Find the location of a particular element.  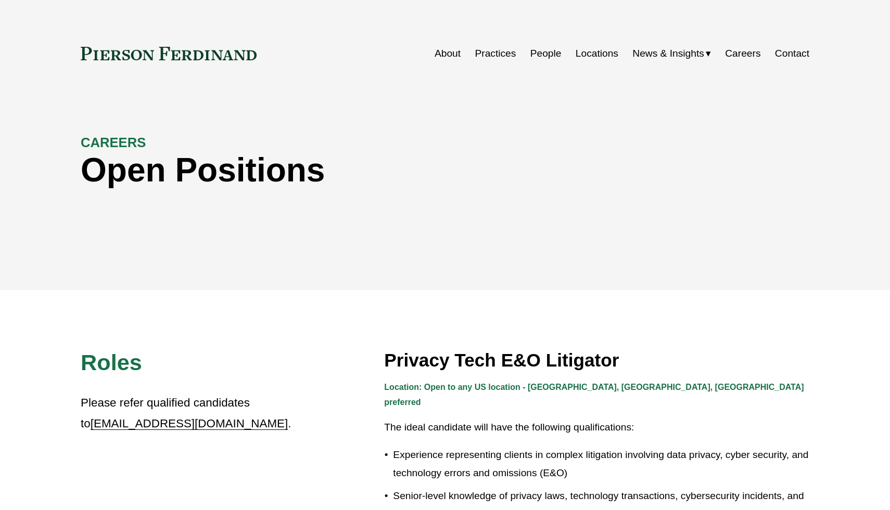

a: About is located at coordinates (447, 54).